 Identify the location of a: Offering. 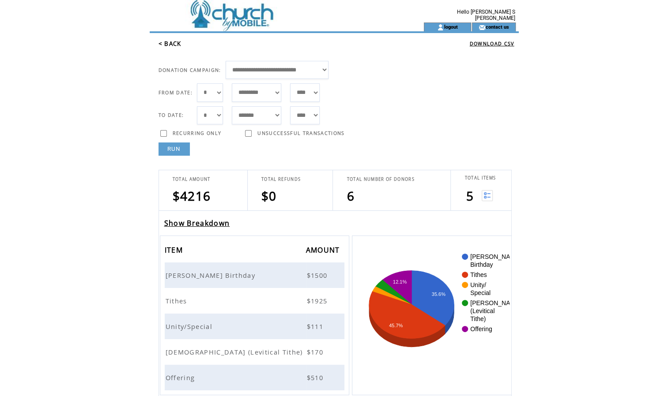
(181, 377).